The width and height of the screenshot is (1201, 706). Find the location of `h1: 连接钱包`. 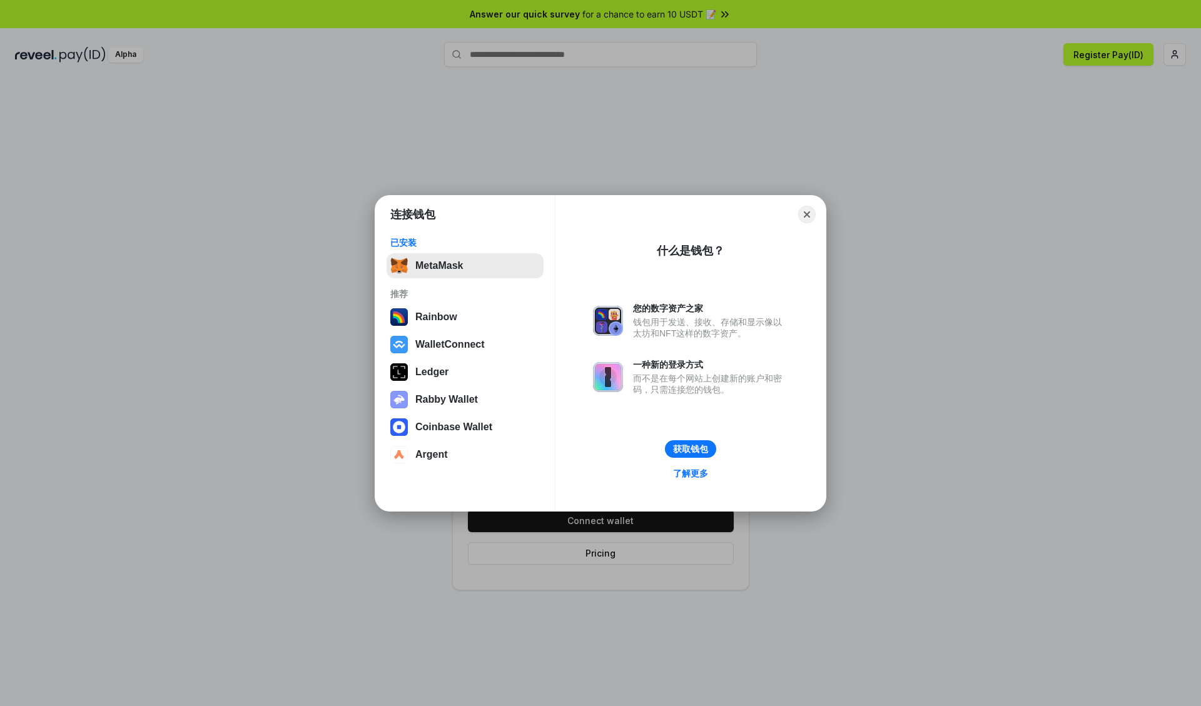

h1: 连接钱包 is located at coordinates (413, 215).